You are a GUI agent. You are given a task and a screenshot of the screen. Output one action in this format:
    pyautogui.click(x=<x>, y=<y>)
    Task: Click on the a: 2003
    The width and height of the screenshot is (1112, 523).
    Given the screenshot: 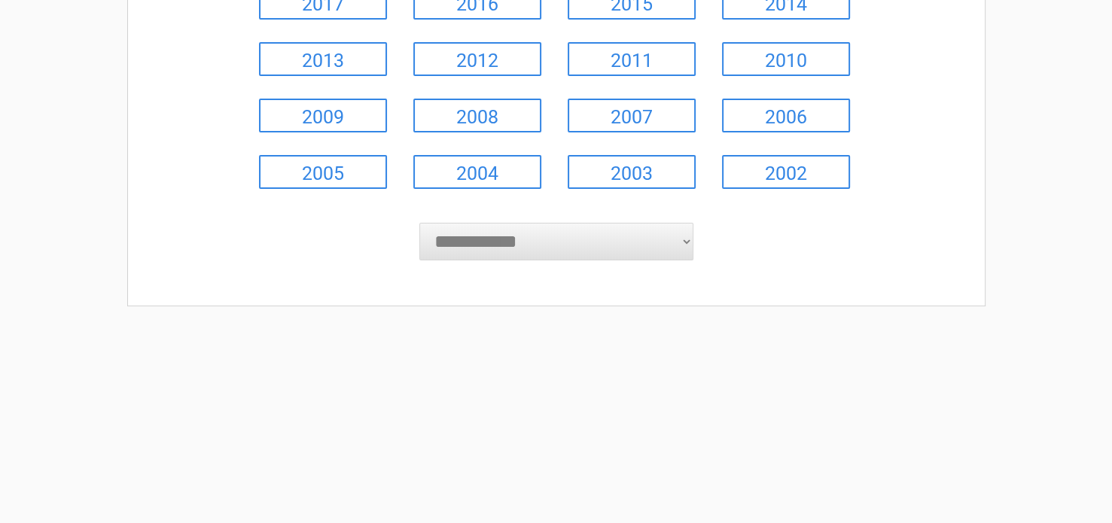 What is the action you would take?
    pyautogui.click(x=632, y=172)
    